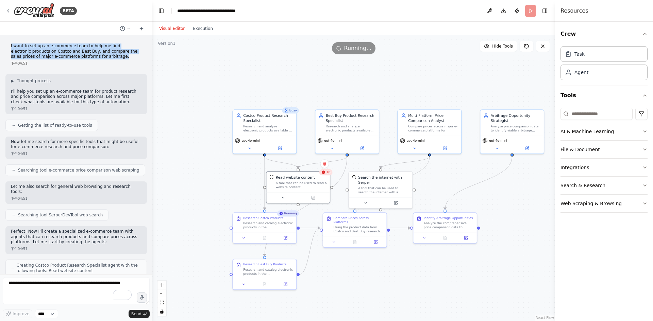 This screenshot has width=653, height=321. I want to click on div: Research Best Buy Products, so click(265, 265).